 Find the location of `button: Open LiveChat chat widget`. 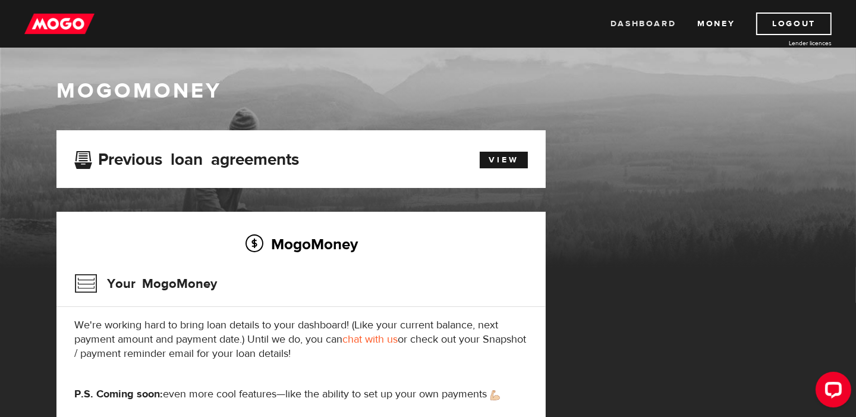

button: Open LiveChat chat widget is located at coordinates (27, 23).